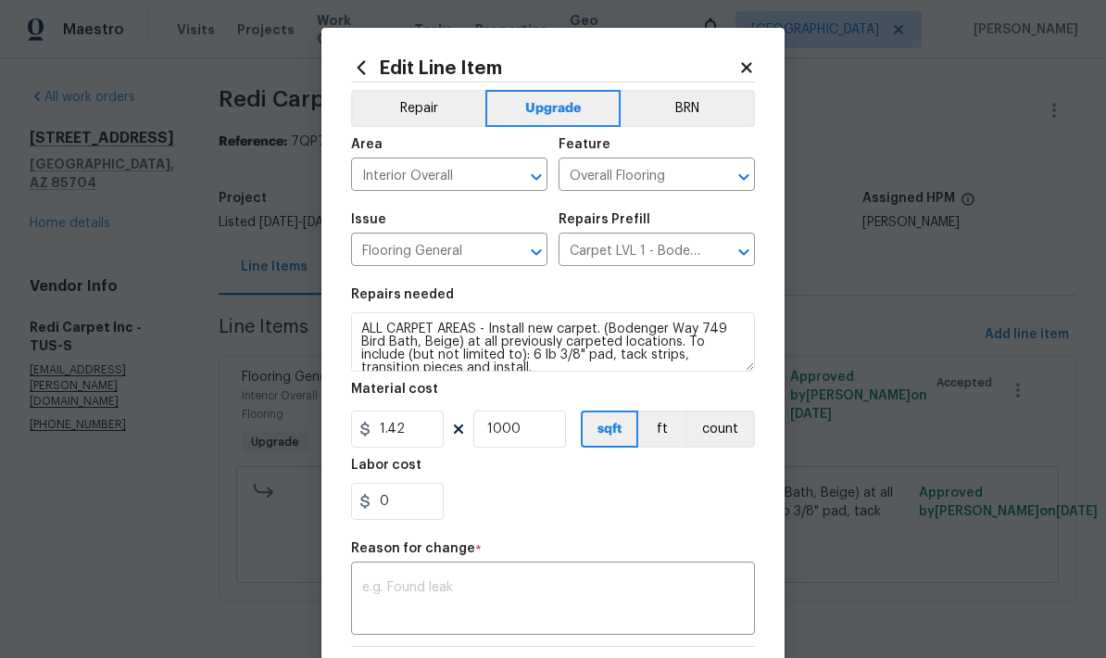 This screenshot has width=1106, height=658. What do you see at coordinates (688, 108) in the screenshot?
I see `button: BRN` at bounding box center [688, 108].